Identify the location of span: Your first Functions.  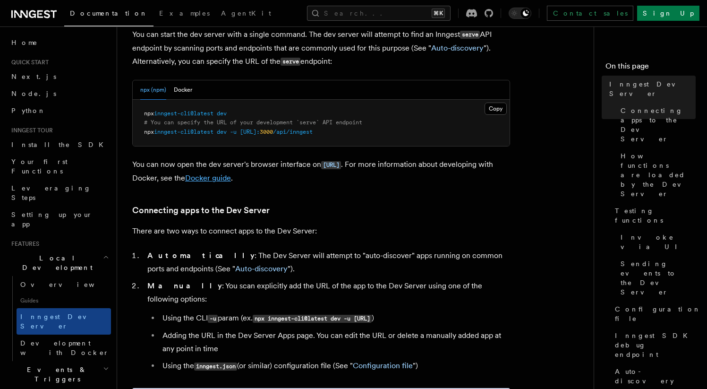
(39, 166).